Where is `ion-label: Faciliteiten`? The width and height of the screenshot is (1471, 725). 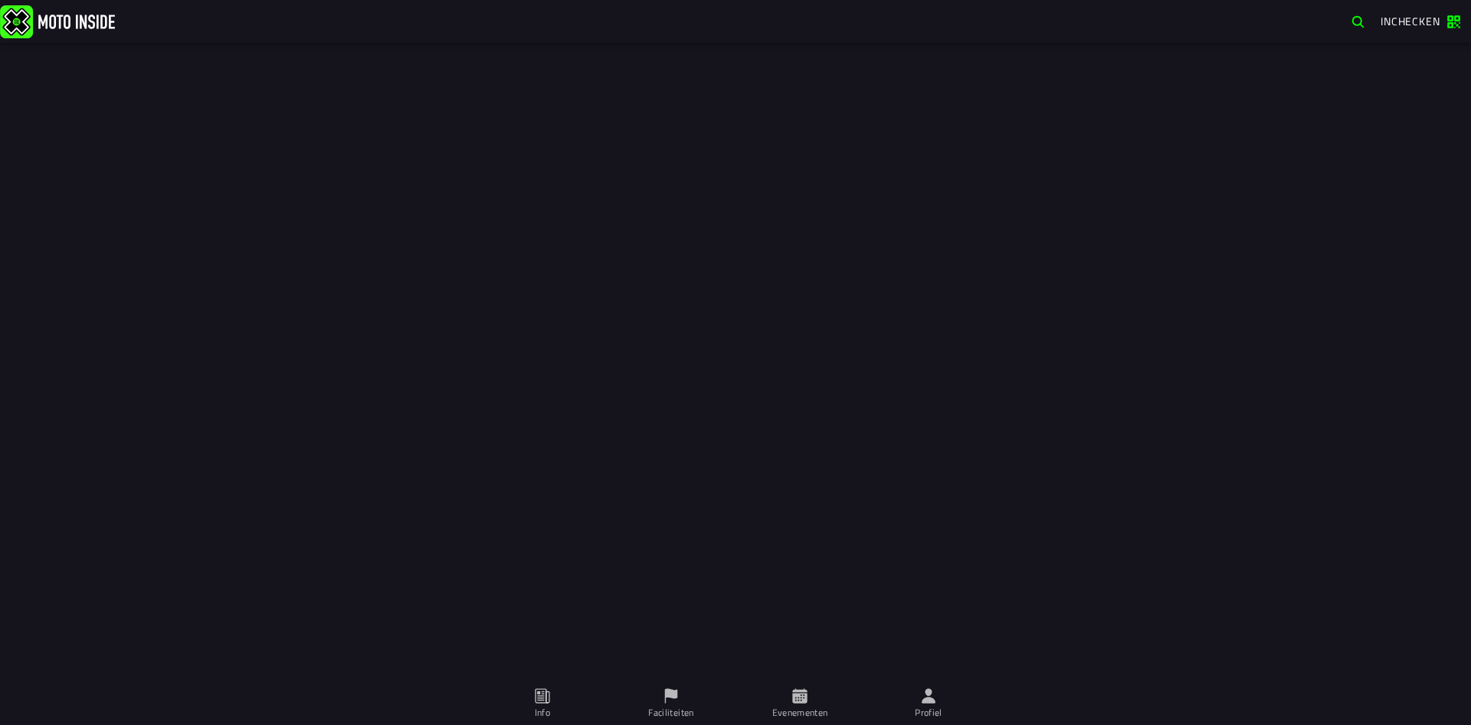 ion-label: Faciliteiten is located at coordinates (670, 713).